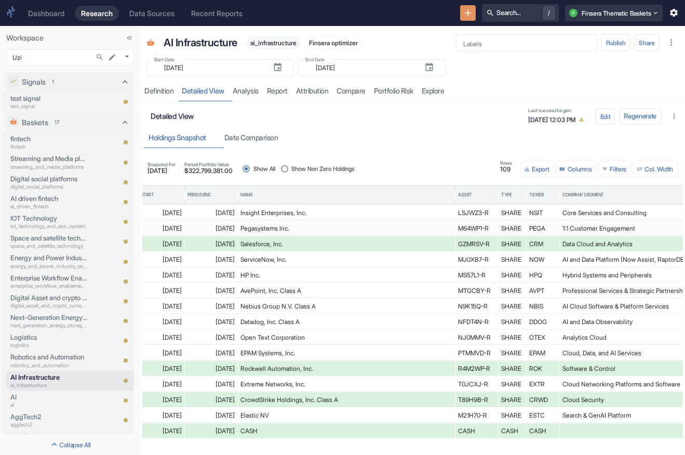 The image size is (685, 455). What do you see at coordinates (49, 238) in the screenshot?
I see `p: Space and satellite technology` at bounding box center [49, 238].